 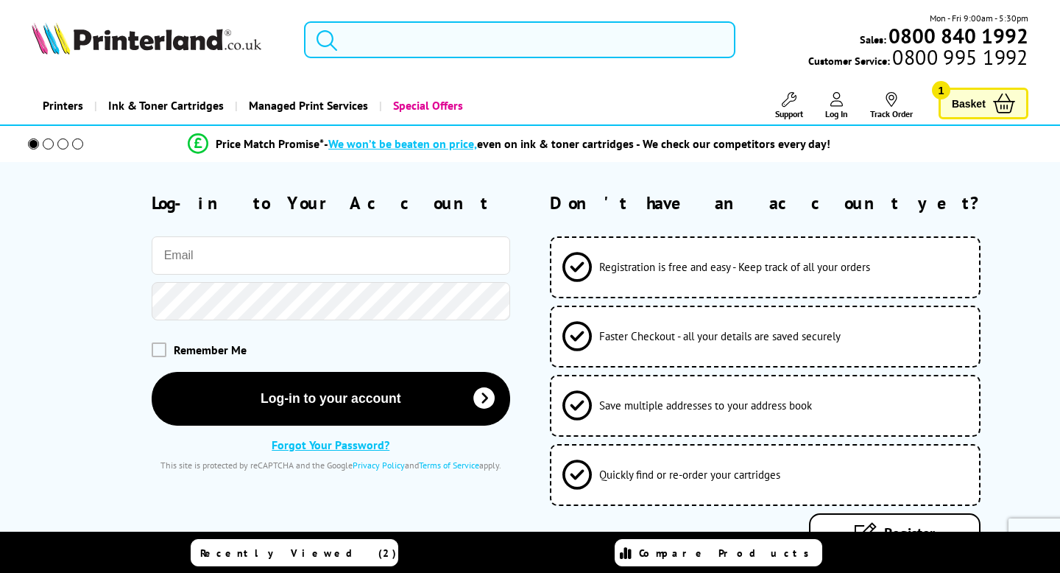 What do you see at coordinates (331, 445) in the screenshot?
I see `a: Forgot Your Password?` at bounding box center [331, 445].